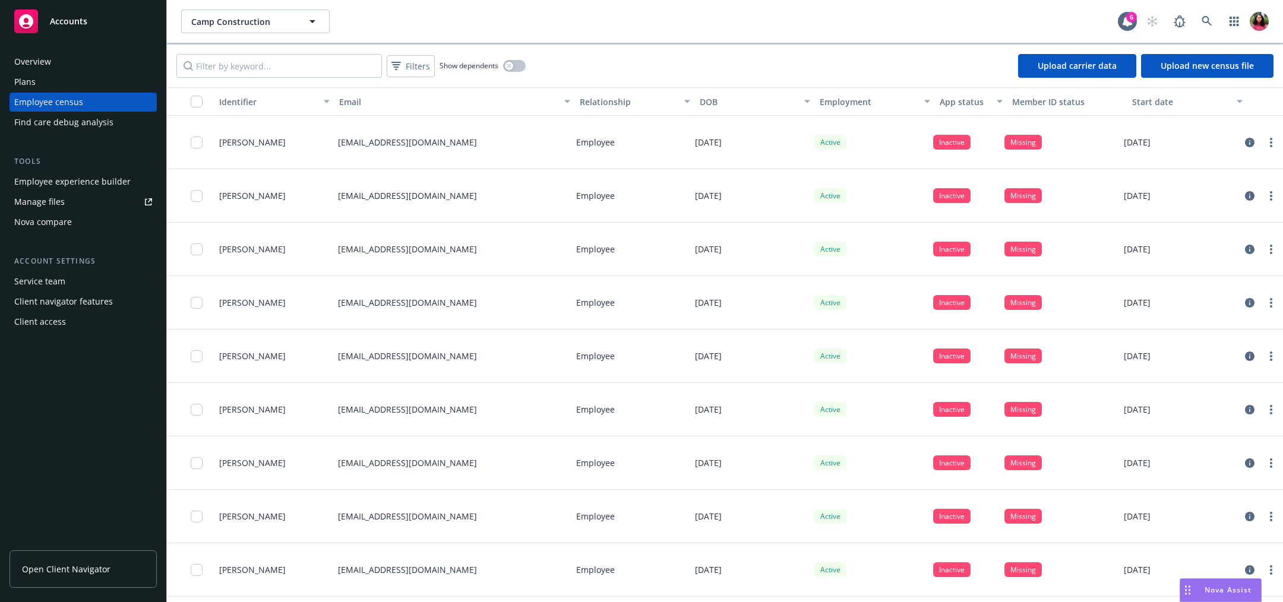  I want to click on button: Start date, so click(1188, 102).